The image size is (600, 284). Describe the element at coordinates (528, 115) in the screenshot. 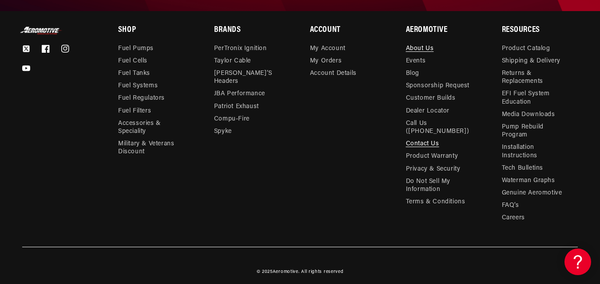

I see `a: Media Downloads` at that location.